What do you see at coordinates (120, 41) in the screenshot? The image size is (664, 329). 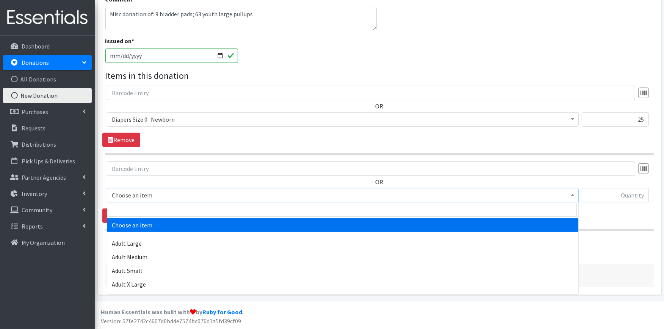 I see `label: Issued on` at bounding box center [120, 41].